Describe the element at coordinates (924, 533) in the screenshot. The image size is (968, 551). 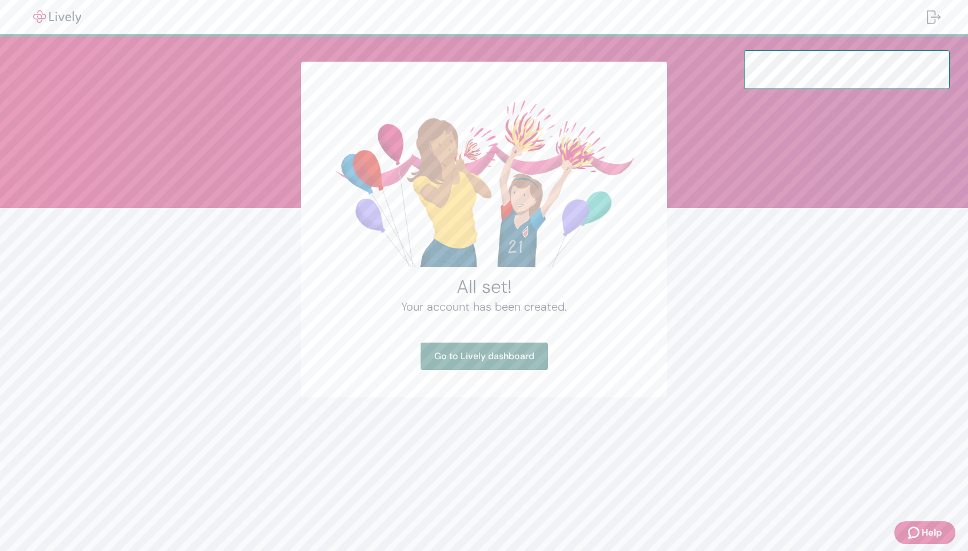
I see `button: Zendesk support iconHelp` at that location.